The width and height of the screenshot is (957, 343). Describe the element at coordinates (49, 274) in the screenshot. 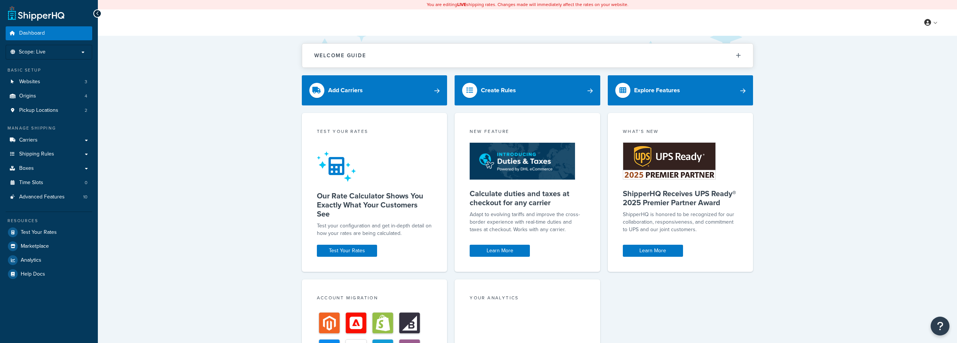

I see `li: Help Docs` at that location.